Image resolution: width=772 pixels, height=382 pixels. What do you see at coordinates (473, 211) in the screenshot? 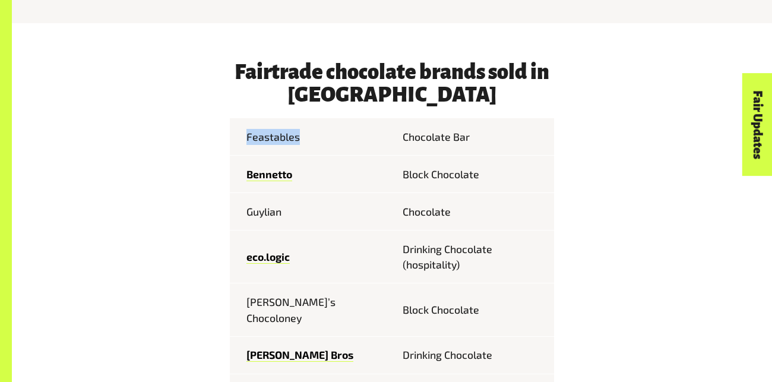
I see `td: Chocolate` at bounding box center [473, 211].